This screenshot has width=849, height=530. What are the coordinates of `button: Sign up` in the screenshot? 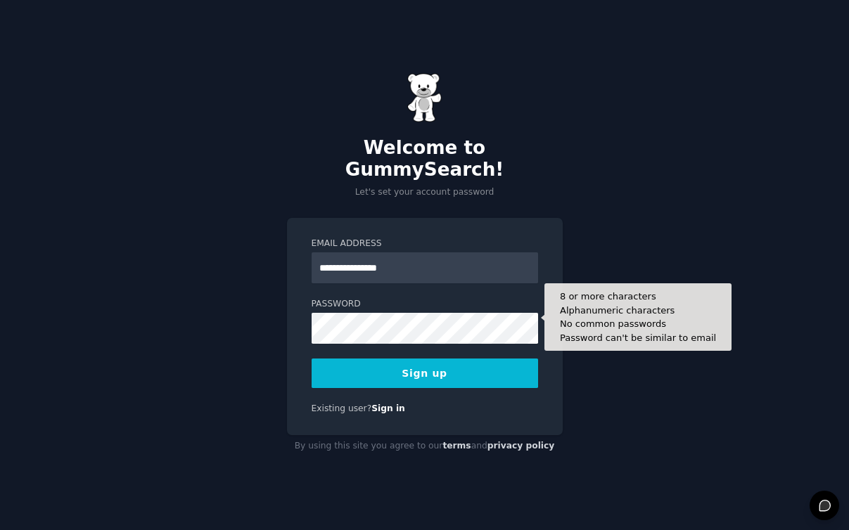 It's located at (425, 373).